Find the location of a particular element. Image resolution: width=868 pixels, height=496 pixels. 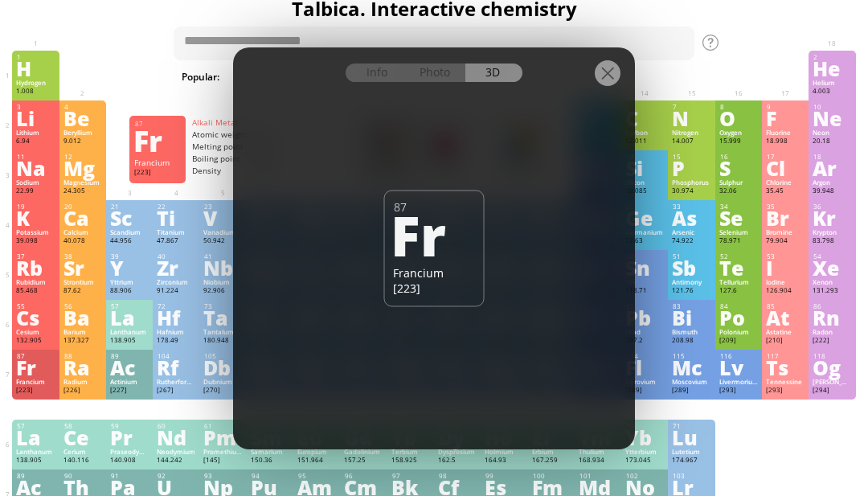

div: Gadolinium is located at coordinates (363, 452).